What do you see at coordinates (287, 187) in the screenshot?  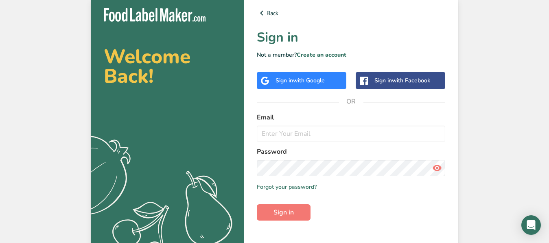 I see `a: Forgot your password?` at bounding box center [287, 187].